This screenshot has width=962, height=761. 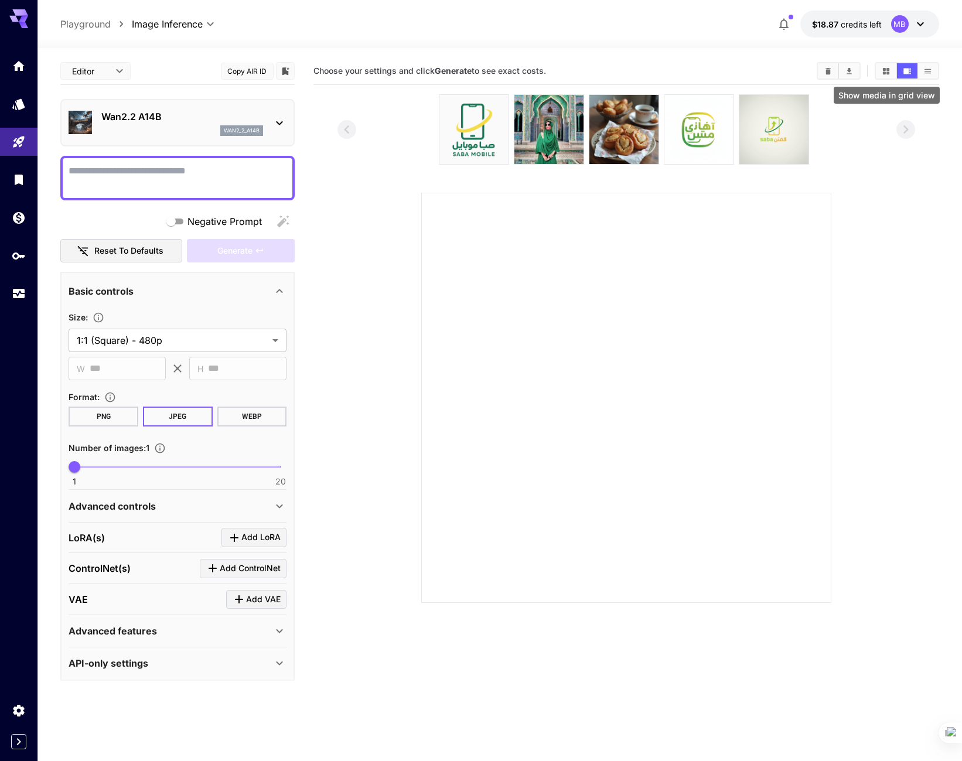 What do you see at coordinates (699, 130) in the screenshot?
I see `img: wPIi5Wc2hspPgAAAABJRU5ErkJggg==` at bounding box center [699, 130].